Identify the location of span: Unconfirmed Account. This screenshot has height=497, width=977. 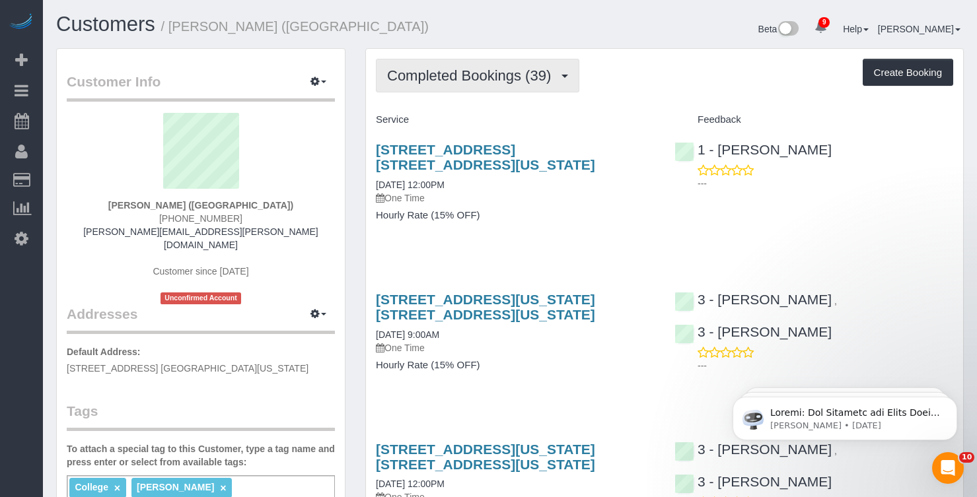
(201, 298).